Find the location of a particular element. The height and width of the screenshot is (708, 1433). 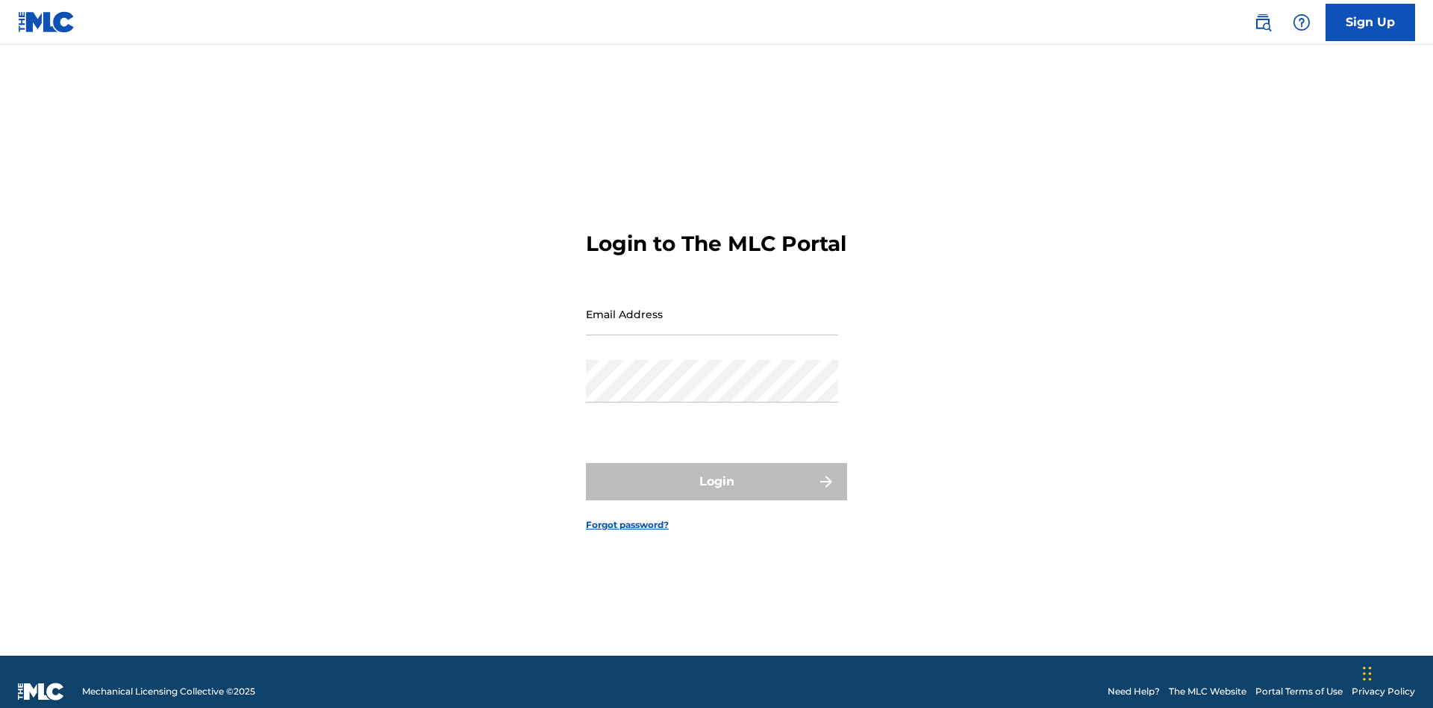

img: logo is located at coordinates (41, 691).